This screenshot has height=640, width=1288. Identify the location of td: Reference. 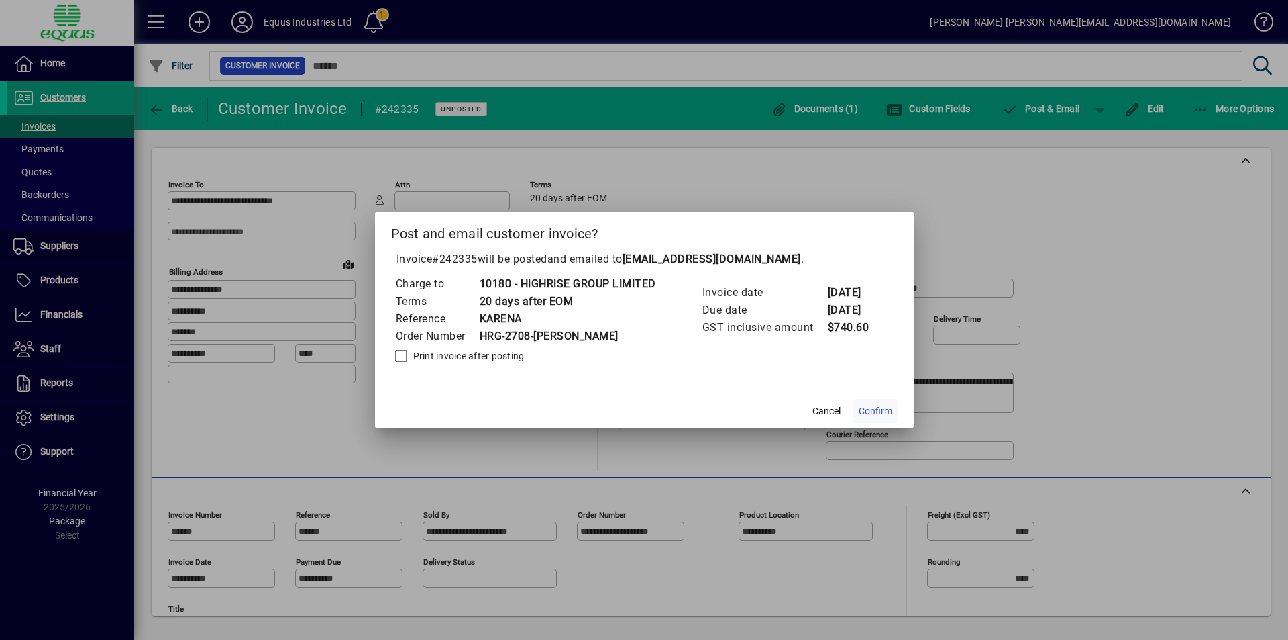
(437, 319).